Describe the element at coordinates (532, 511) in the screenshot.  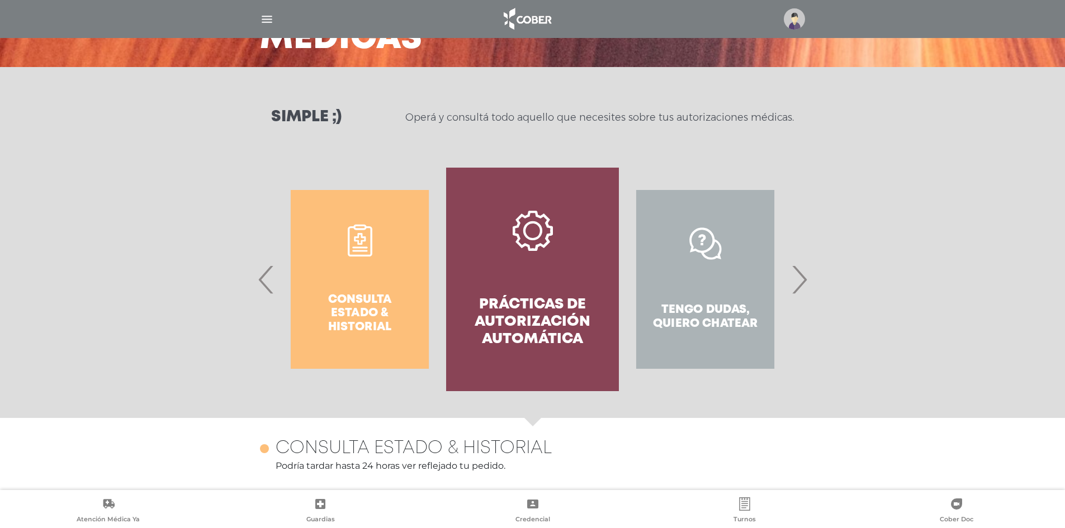
I see `a: Credencial` at that location.